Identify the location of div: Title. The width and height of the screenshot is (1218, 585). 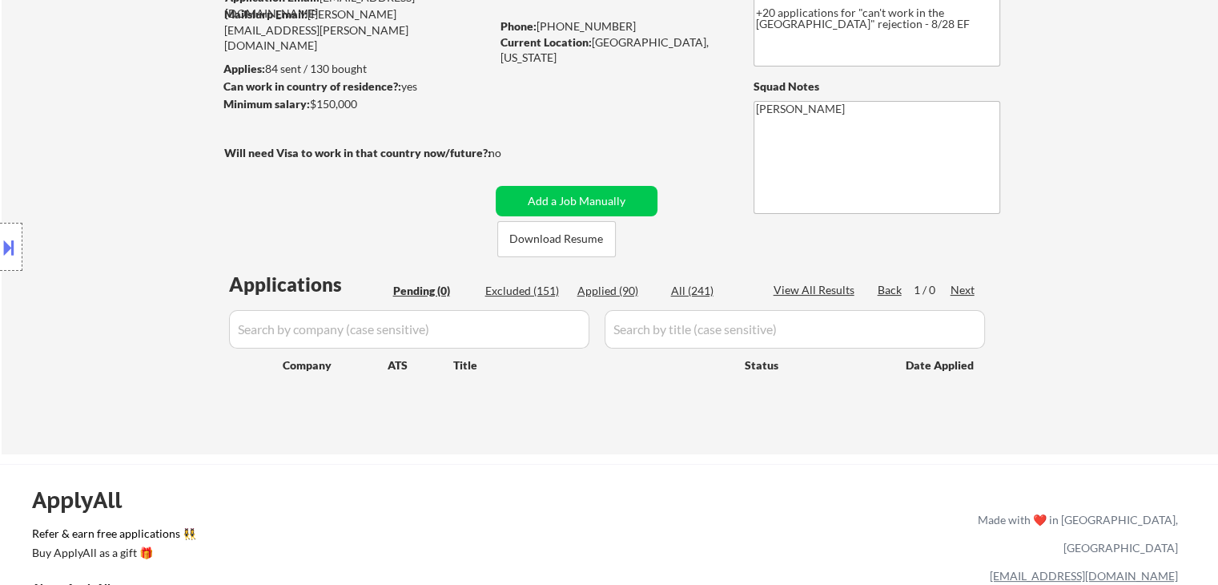
(591, 365).